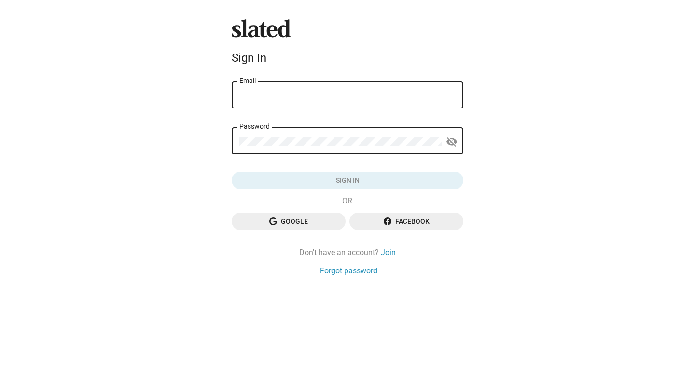  I want to click on button: Show password, so click(452, 142).